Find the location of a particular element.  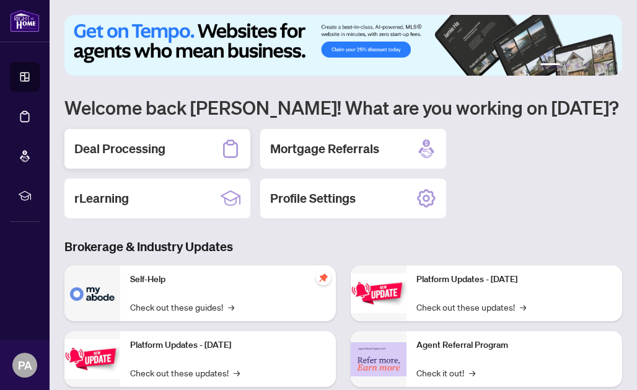

h3: Brokerage & Industry Updates is located at coordinates (343, 247).